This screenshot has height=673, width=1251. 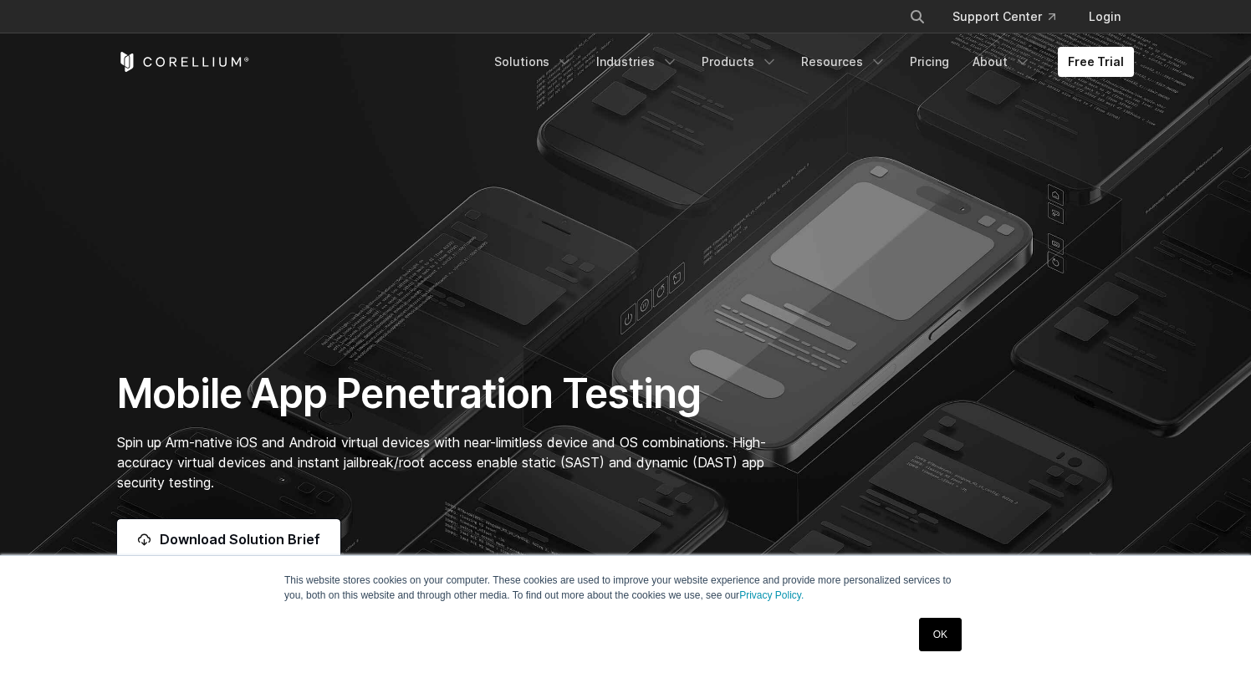 What do you see at coordinates (843, 62) in the screenshot?
I see `a: Resources` at bounding box center [843, 62].